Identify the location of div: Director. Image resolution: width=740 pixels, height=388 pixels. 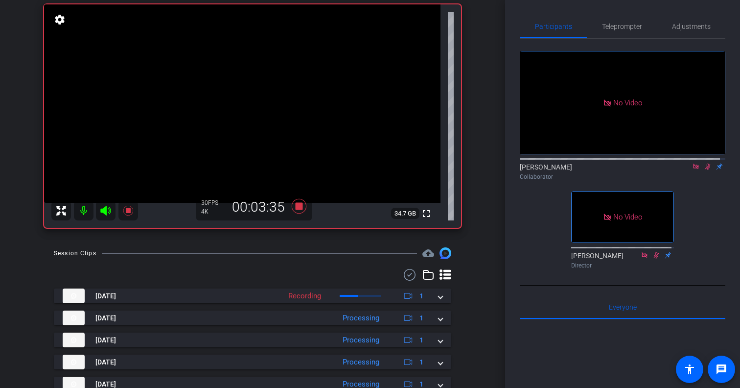
(623, 265).